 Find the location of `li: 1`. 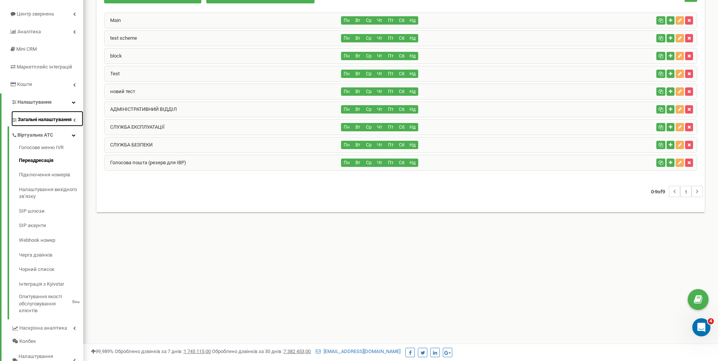

li: 1 is located at coordinates (685, 191).